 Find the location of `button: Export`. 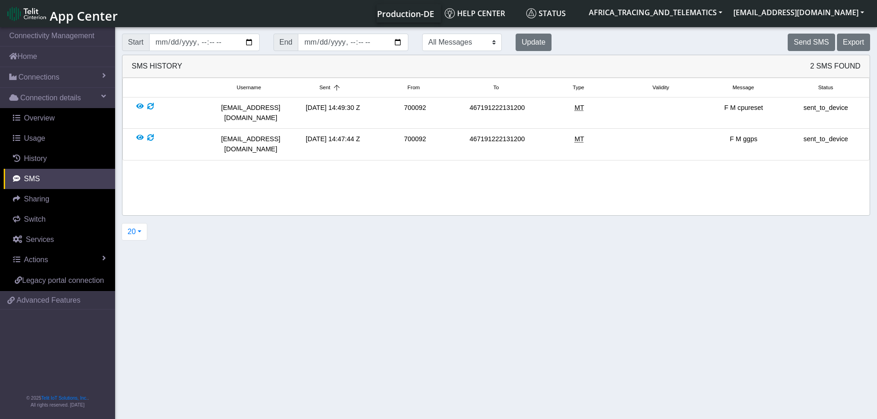

button: Export is located at coordinates (854, 42).